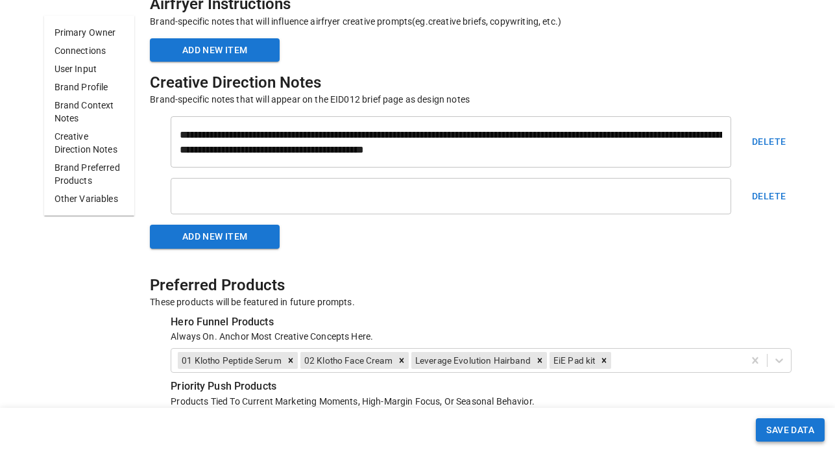  What do you see at coordinates (481, 322) in the screenshot?
I see `h6: Hero Funnel Products` at bounding box center [481, 322].